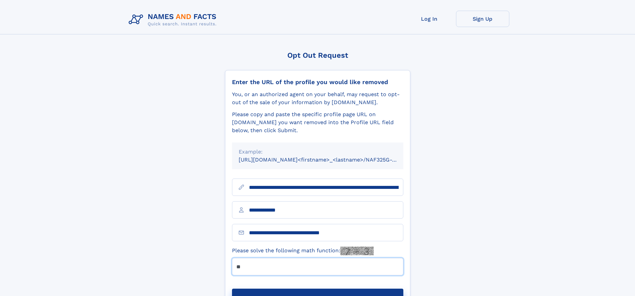 The width and height of the screenshot is (635, 296). What do you see at coordinates (483, 19) in the screenshot?
I see `a: Sign Up` at bounding box center [483, 19].